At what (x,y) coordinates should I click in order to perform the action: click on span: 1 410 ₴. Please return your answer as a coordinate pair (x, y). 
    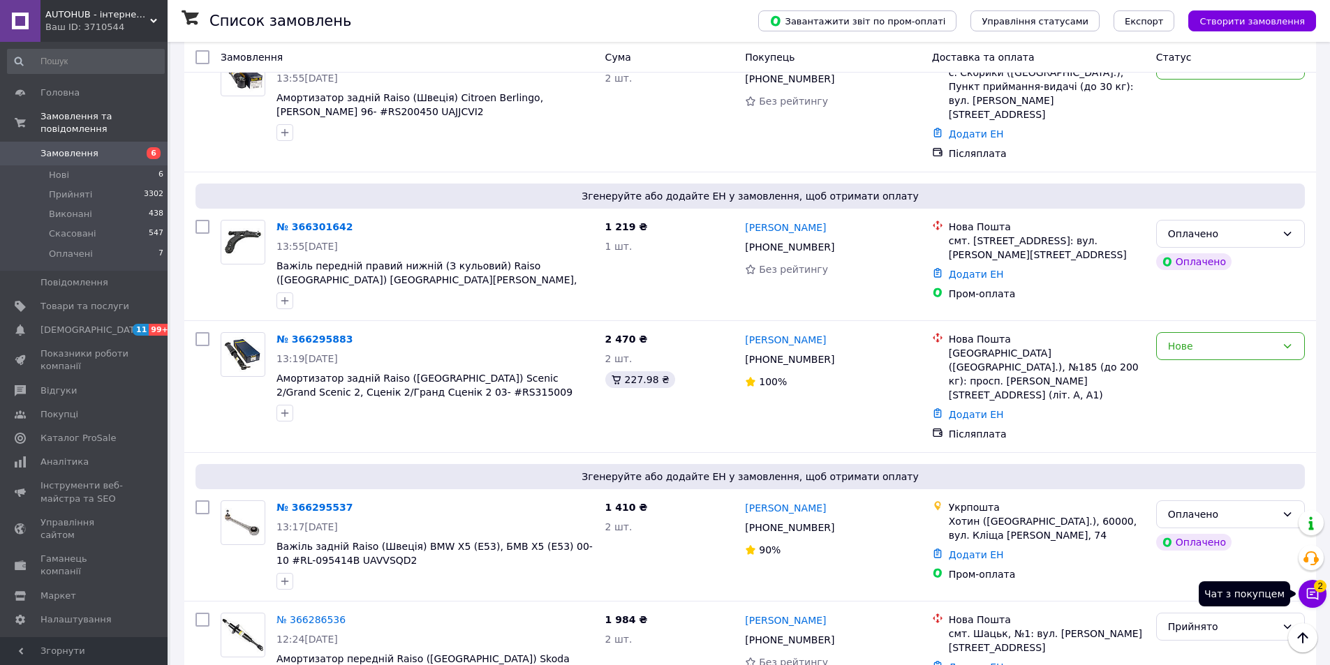
    Looking at the image, I should click on (626, 508).